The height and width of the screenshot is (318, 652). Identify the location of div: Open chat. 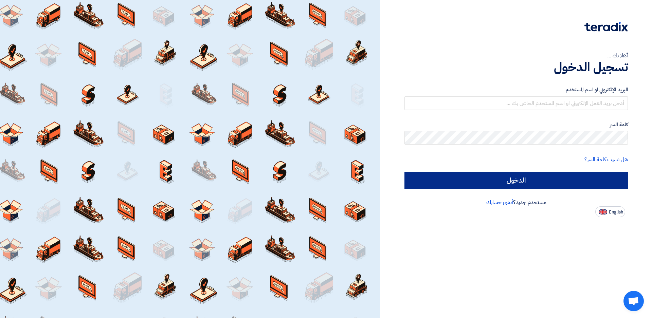
(633, 301).